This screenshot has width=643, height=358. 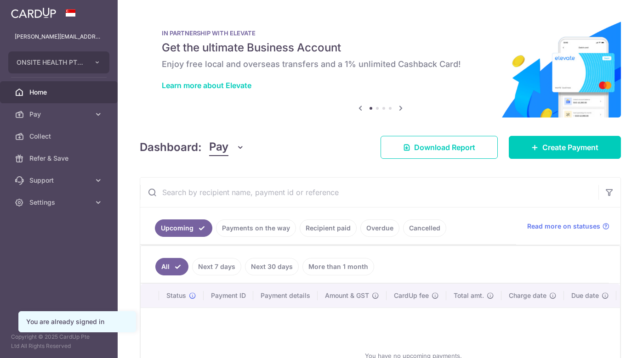 I want to click on th: Payment ID, so click(x=228, y=296).